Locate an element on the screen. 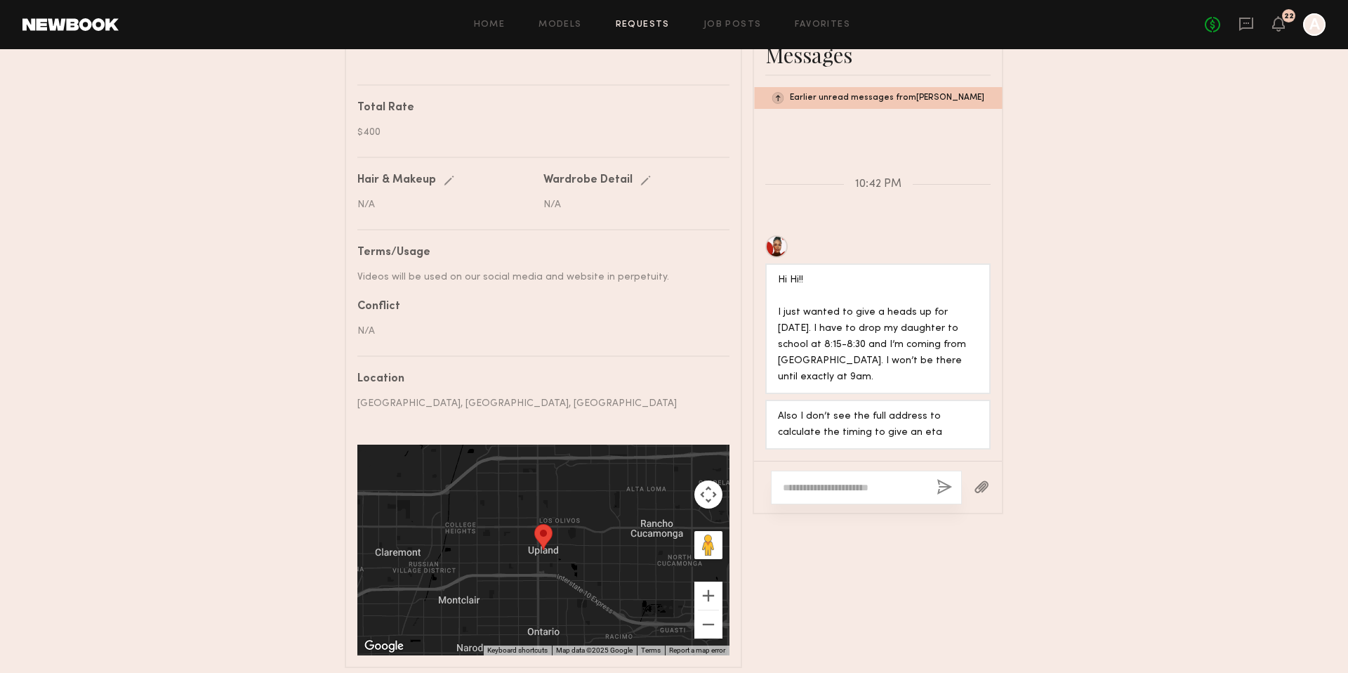  a: Open this area in Google Maps (opens a new window) is located at coordinates (384, 646).